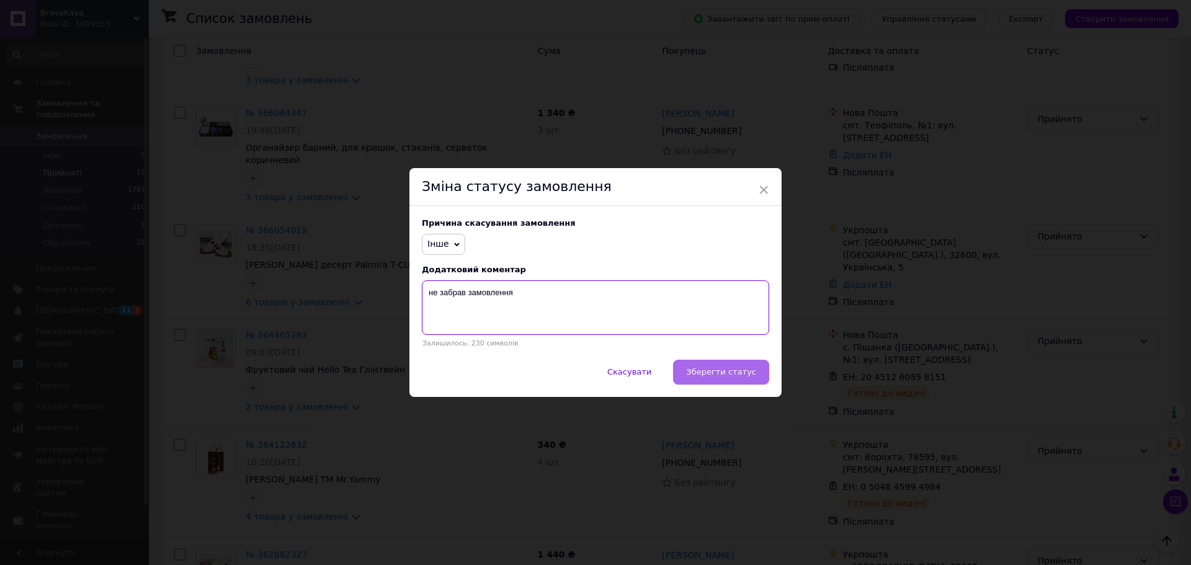 Image resolution: width=1191 pixels, height=565 pixels. What do you see at coordinates (596, 343) in the screenshot?
I see `p: Залишилось: 230 символів` at bounding box center [596, 343].